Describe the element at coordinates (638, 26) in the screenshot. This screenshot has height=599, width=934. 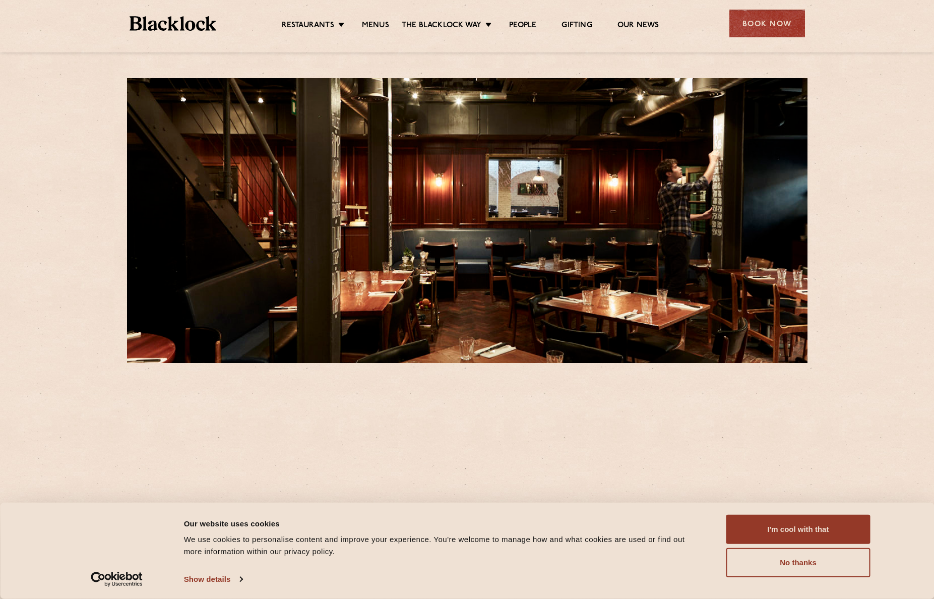
I see `a: Our News` at that location.